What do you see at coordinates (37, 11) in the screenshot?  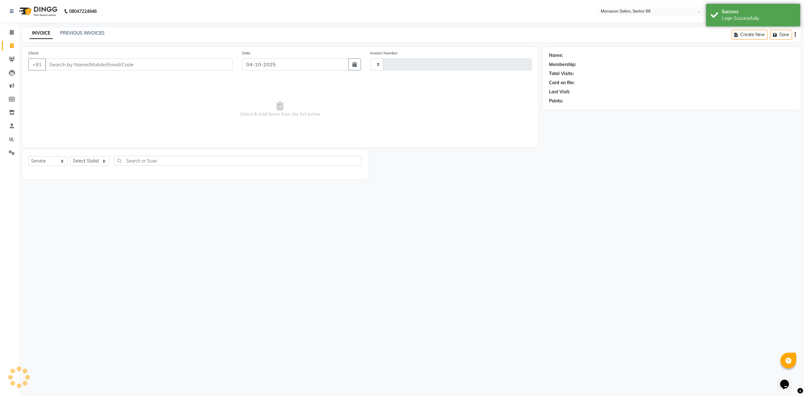 I see `img: logo` at bounding box center [37, 11].